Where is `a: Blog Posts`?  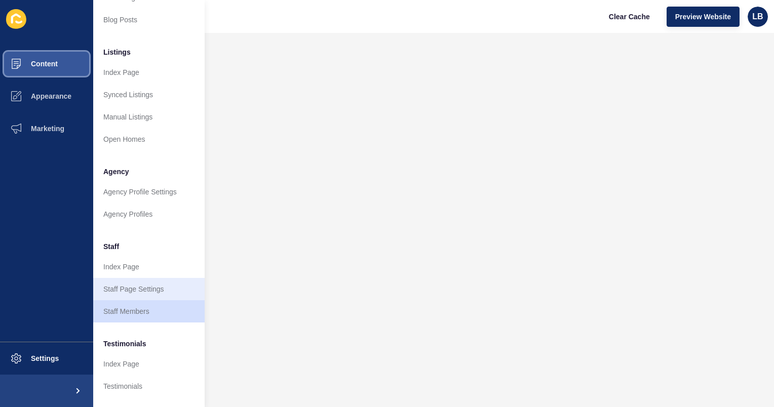 a: Blog Posts is located at coordinates (149, 20).